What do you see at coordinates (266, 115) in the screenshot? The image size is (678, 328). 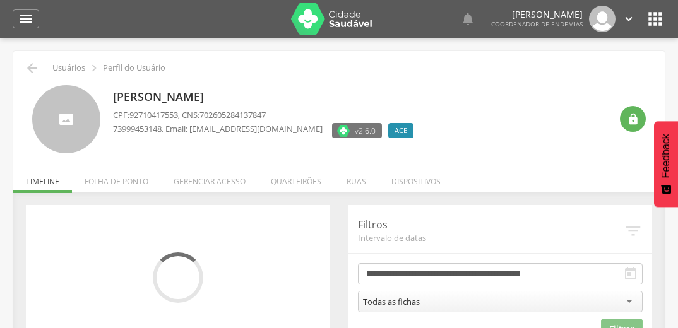 I see `p: CPF: , CNS:` at bounding box center [266, 115].